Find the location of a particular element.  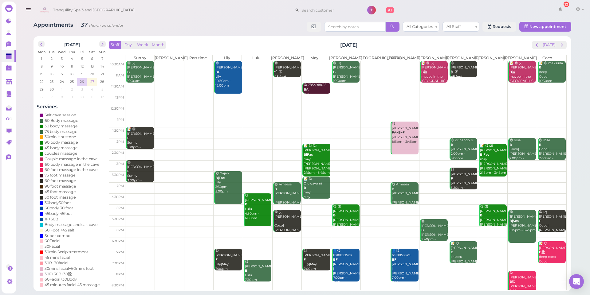

div: 60 foot massage is located at coordinates (60, 181).